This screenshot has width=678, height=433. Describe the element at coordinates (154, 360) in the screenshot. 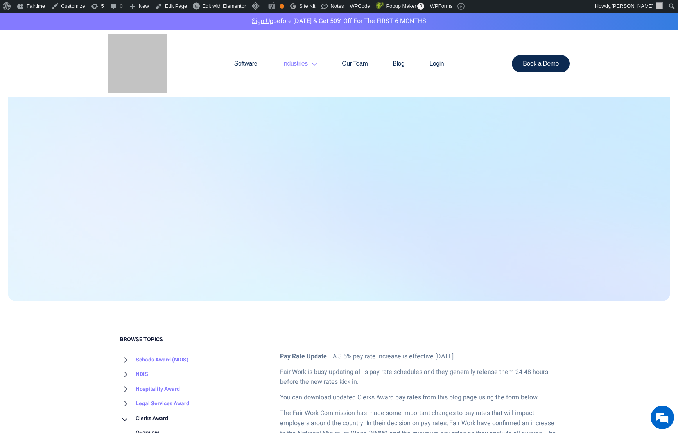

I see `a: Schads Award (NDIS)` at that location.